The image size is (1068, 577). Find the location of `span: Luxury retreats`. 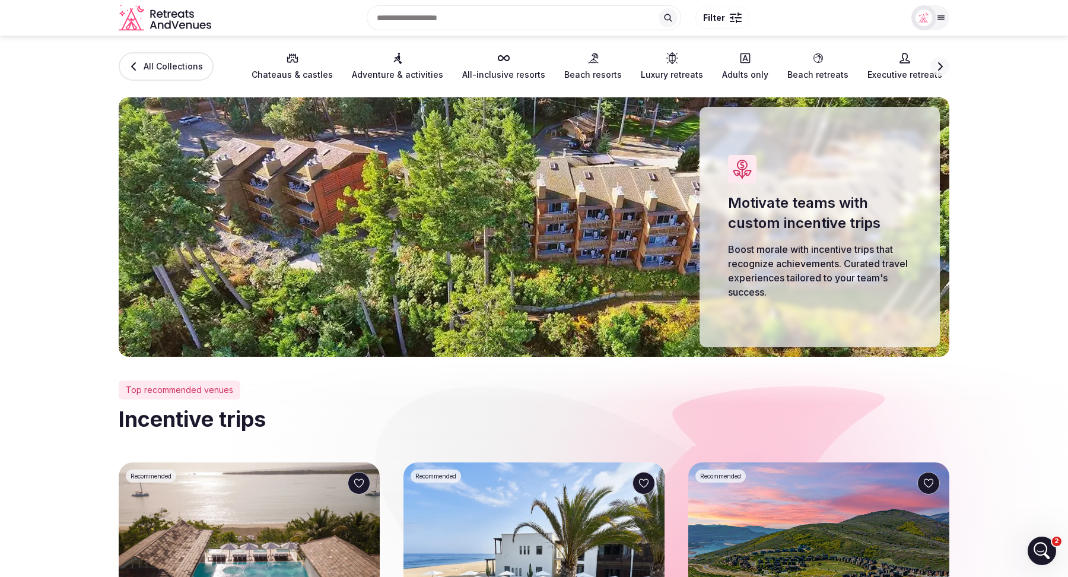

span: Luxury retreats is located at coordinates (672, 75).